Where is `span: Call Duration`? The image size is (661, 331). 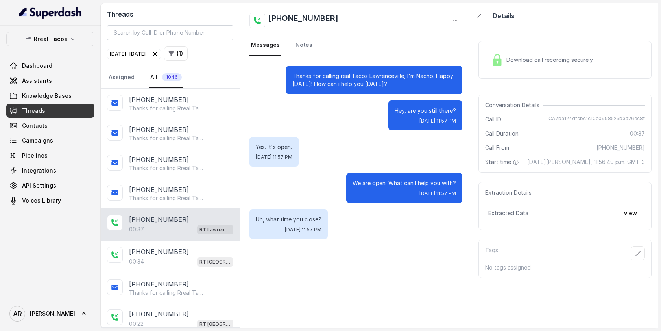 span: Call Duration is located at coordinates (502, 133).